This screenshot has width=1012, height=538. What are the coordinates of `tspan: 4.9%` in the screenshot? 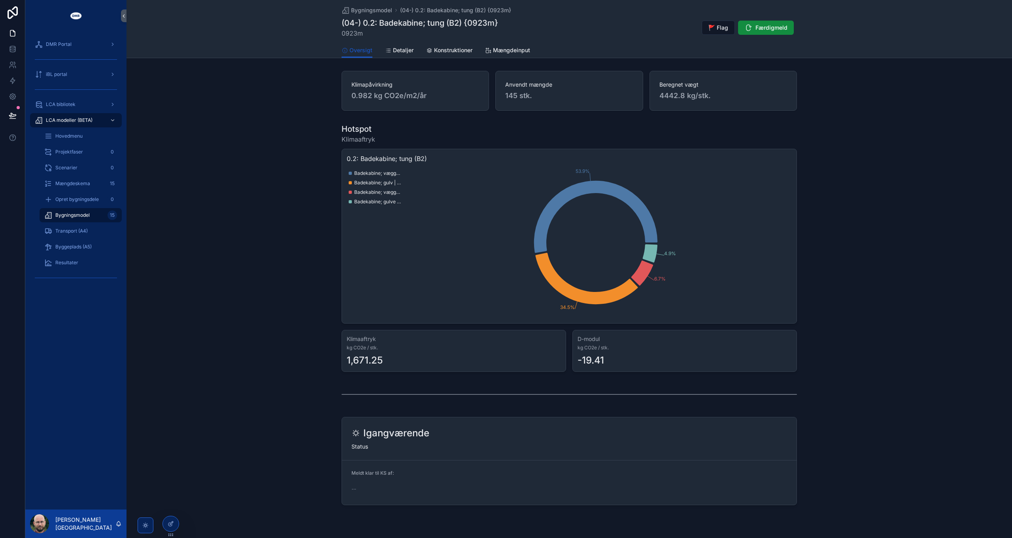 It's located at (670, 253).